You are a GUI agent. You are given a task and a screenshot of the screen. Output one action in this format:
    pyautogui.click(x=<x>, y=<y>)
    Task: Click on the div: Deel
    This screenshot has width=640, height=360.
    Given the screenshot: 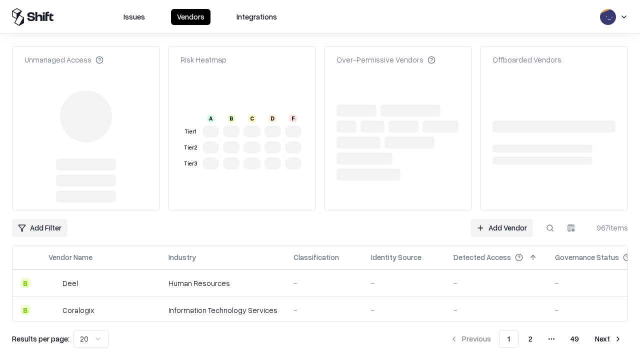 What is the action you would take?
    pyautogui.click(x=70, y=283)
    